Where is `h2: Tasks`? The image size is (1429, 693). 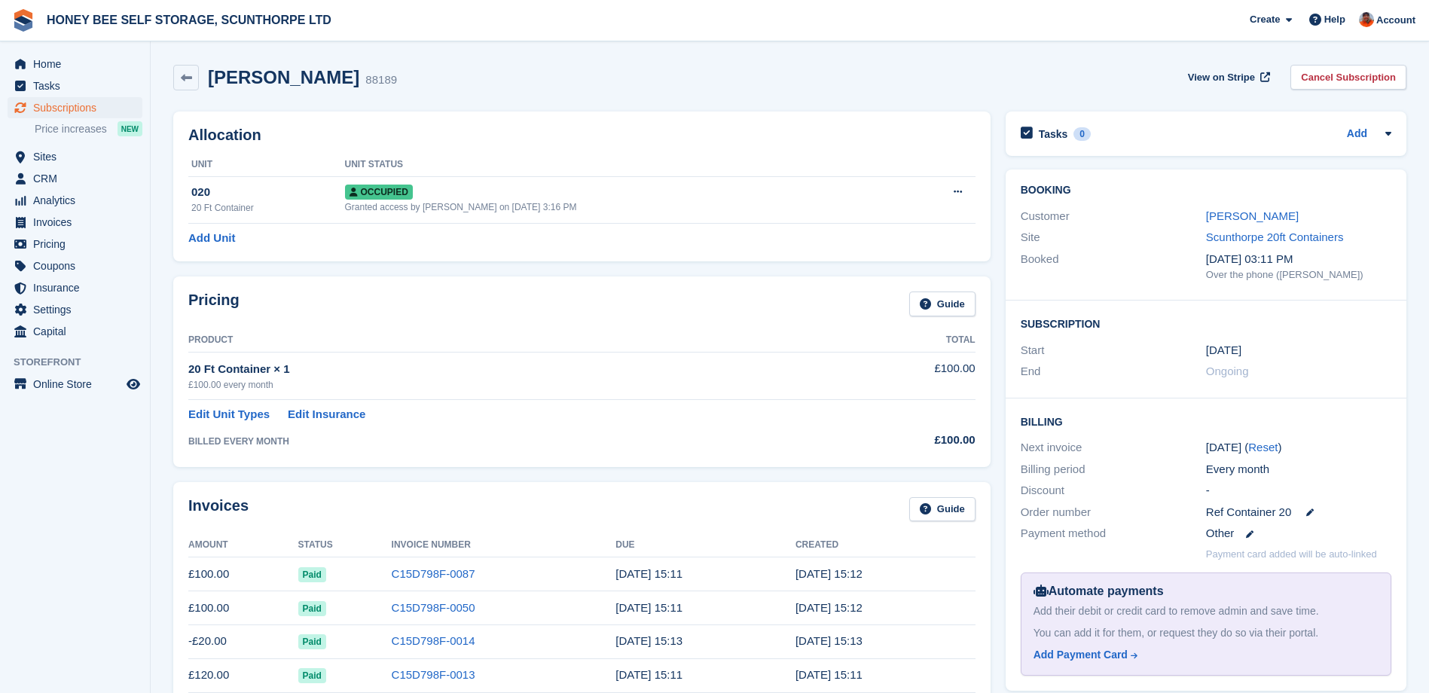 h2: Tasks is located at coordinates (1053, 134).